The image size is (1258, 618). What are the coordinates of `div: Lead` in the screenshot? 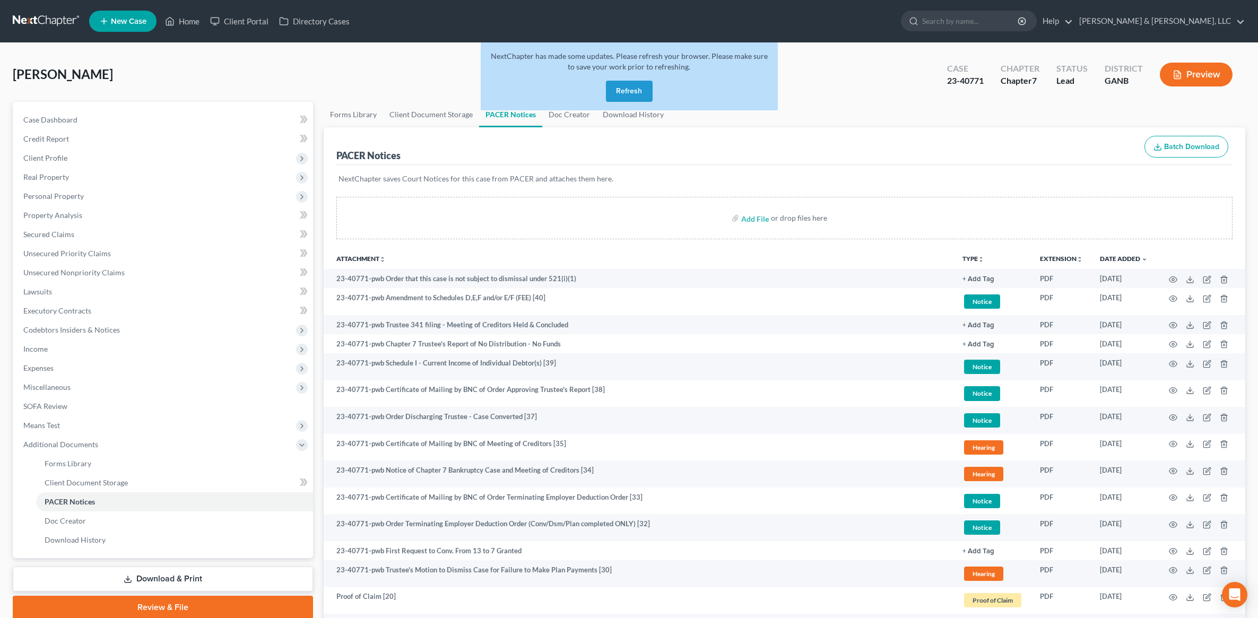 It's located at (1072, 81).